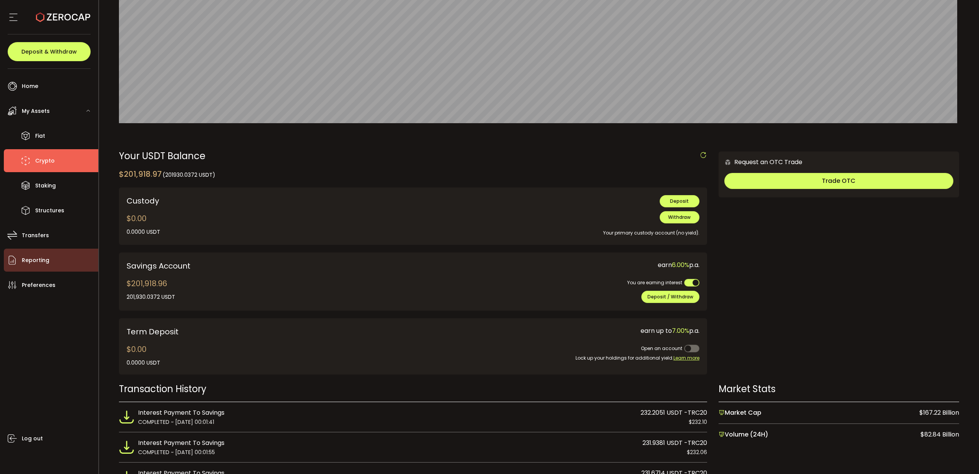 This screenshot has width=979, height=474. I want to click on img: 6nGpN7MZ9FLuBP83NiajKbTRY4UzlzQtBKtCrLLspmCkSvCZHBKvY3NxgQaT5JnOQREvtQ257bXeeSTueZfAPizblJ+Fe8JwA..., so click(727, 162).